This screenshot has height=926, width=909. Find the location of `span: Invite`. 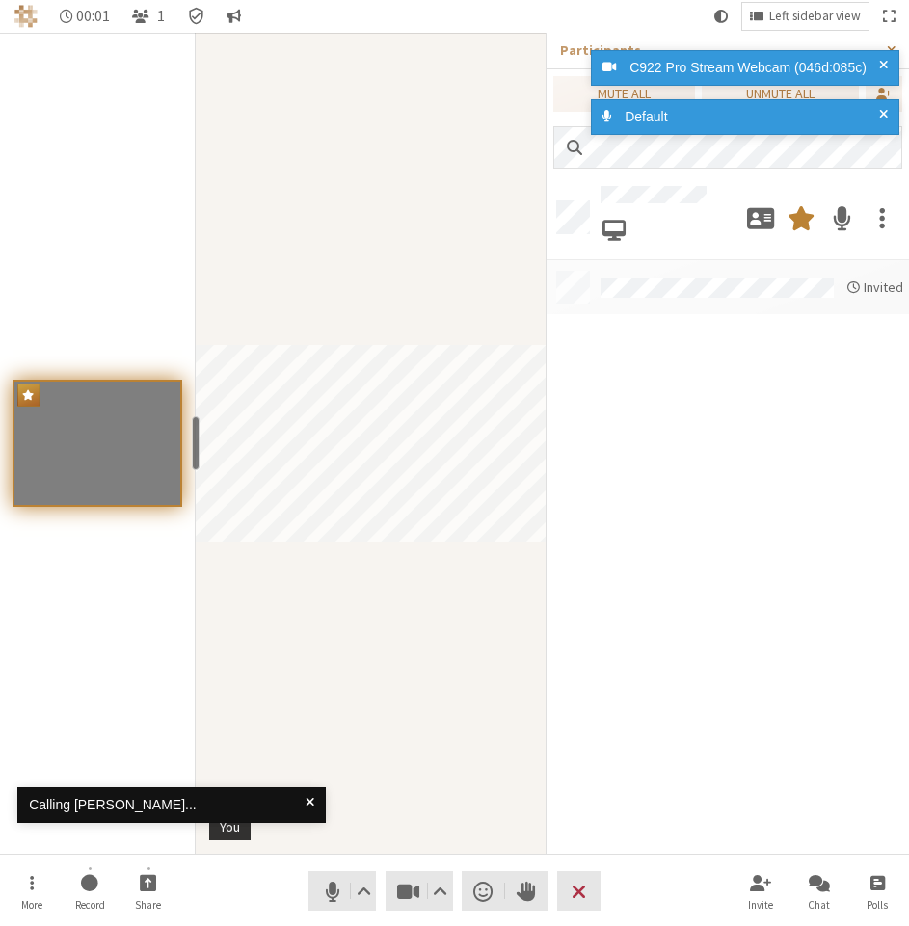

span: Invite is located at coordinates (760, 905).